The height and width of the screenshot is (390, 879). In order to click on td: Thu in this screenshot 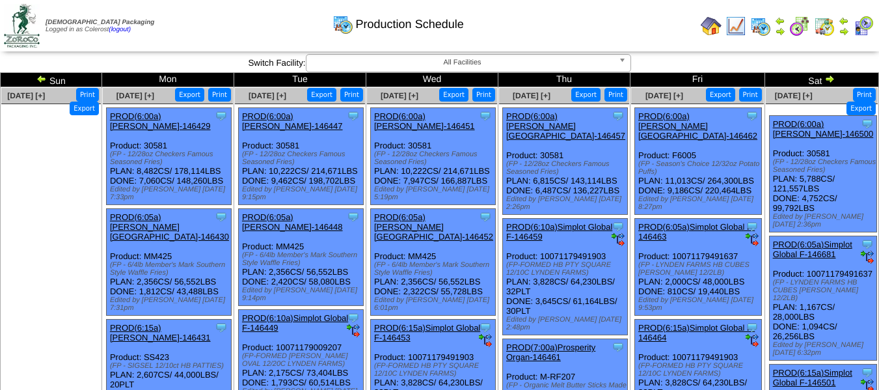, I will do `click(564, 80)`.